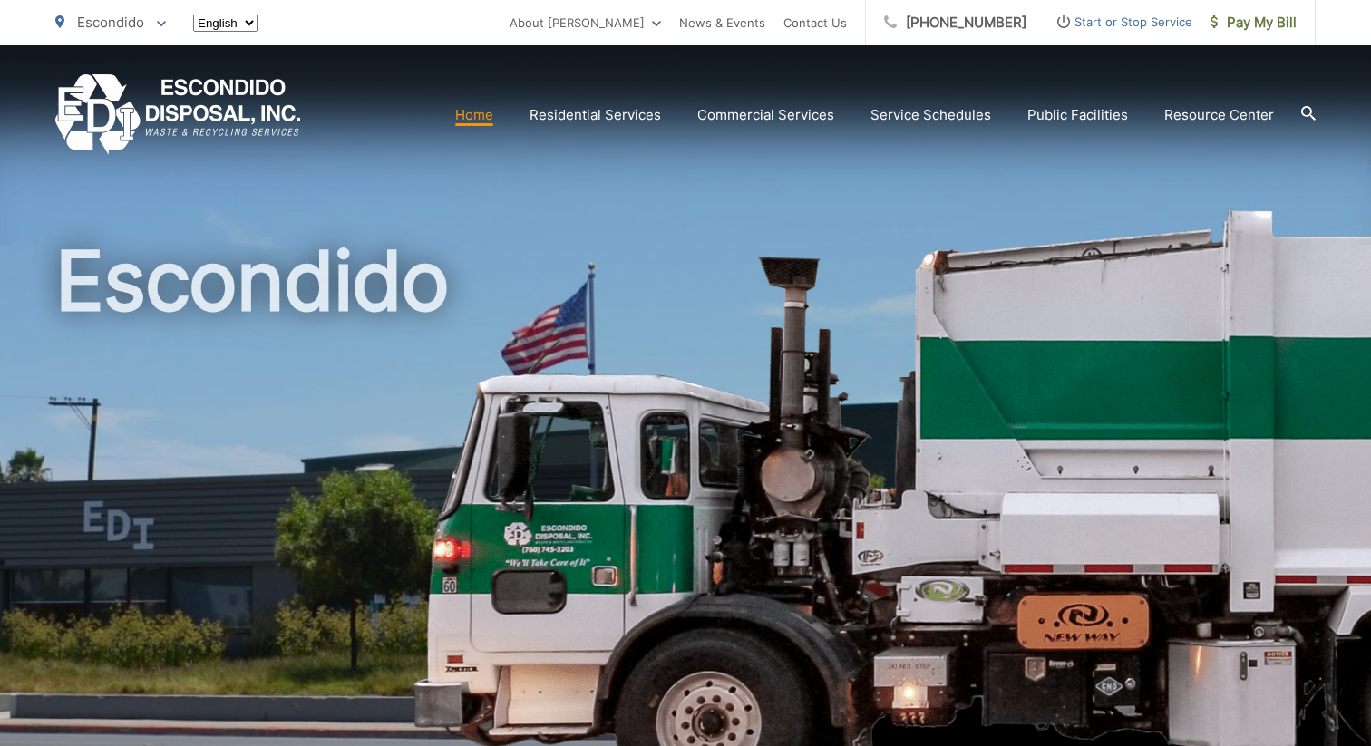  I want to click on a: Service Schedules, so click(930, 115).